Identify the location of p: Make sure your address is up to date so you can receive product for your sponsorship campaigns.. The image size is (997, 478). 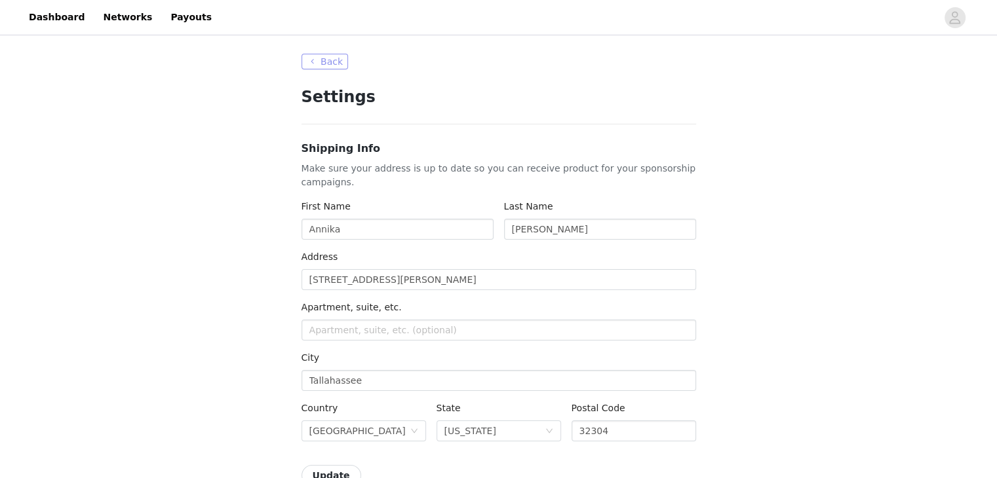
(499, 176).